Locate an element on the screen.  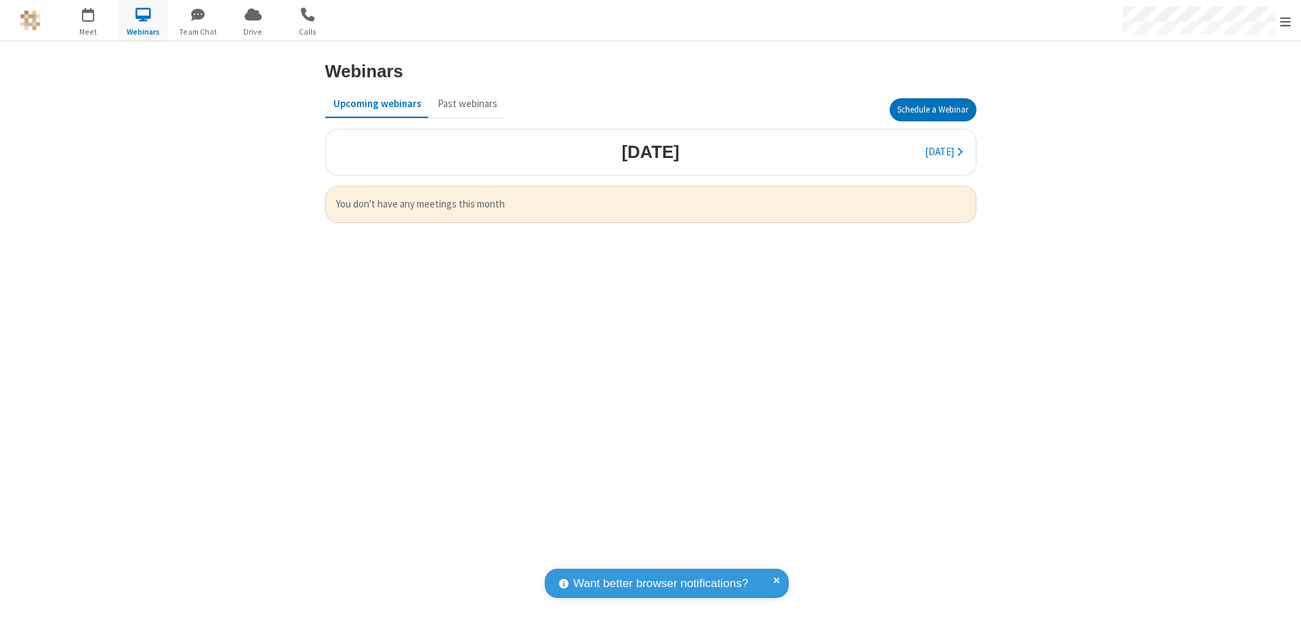
span: Calls is located at coordinates (308, 32).